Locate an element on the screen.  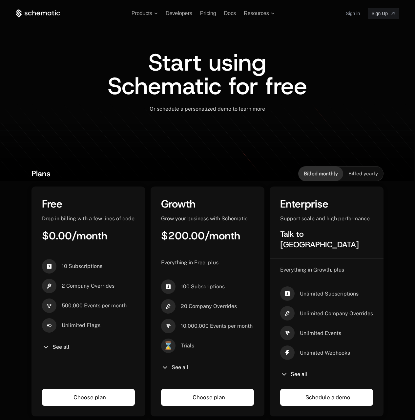
span: Start using Schematic for free is located at coordinates (207, 74).